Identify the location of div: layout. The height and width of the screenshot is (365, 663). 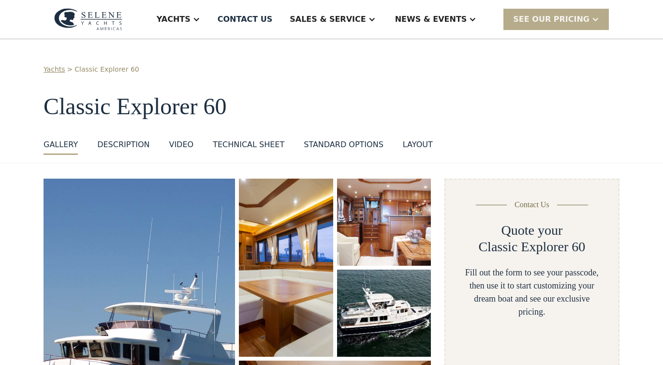
(418, 145).